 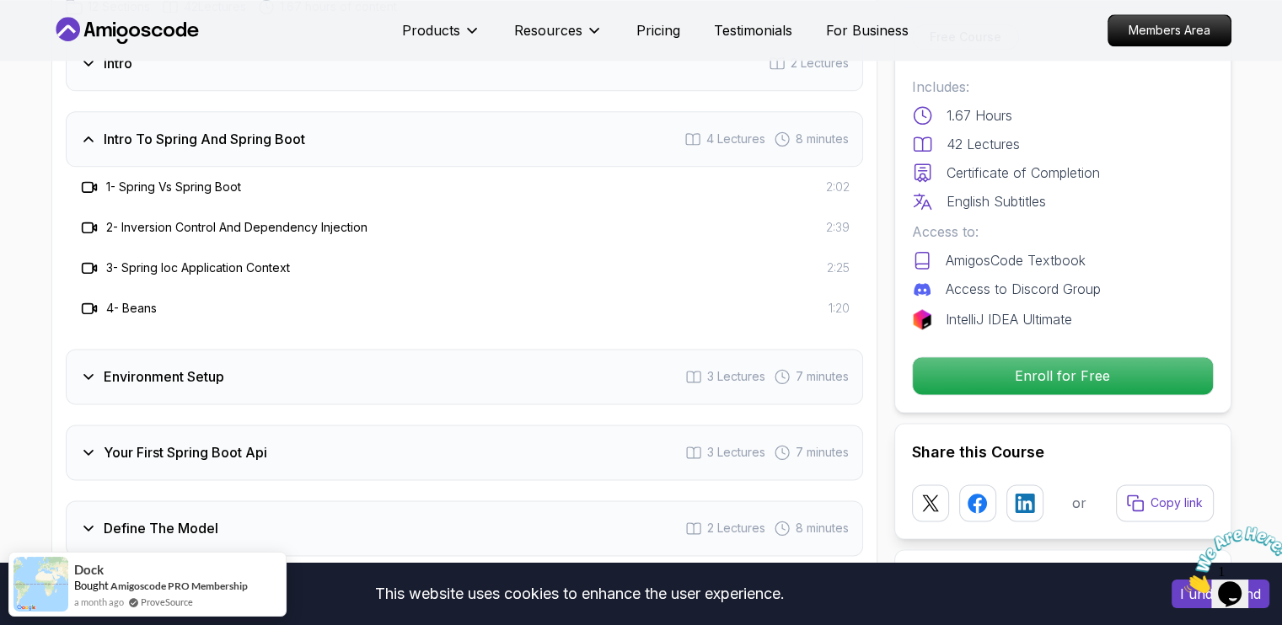 What do you see at coordinates (441, 37) in the screenshot?
I see `button: Products` at bounding box center [441, 37].